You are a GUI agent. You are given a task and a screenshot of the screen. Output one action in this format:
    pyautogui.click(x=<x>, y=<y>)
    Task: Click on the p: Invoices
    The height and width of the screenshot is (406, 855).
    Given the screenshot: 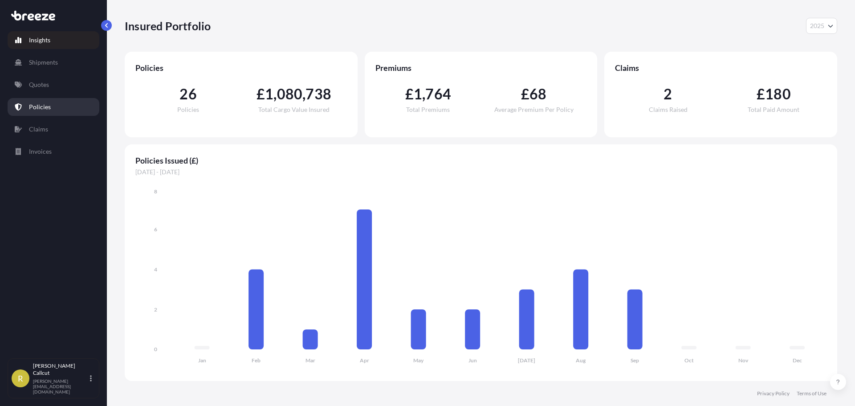 What is the action you would take?
    pyautogui.click(x=40, y=151)
    